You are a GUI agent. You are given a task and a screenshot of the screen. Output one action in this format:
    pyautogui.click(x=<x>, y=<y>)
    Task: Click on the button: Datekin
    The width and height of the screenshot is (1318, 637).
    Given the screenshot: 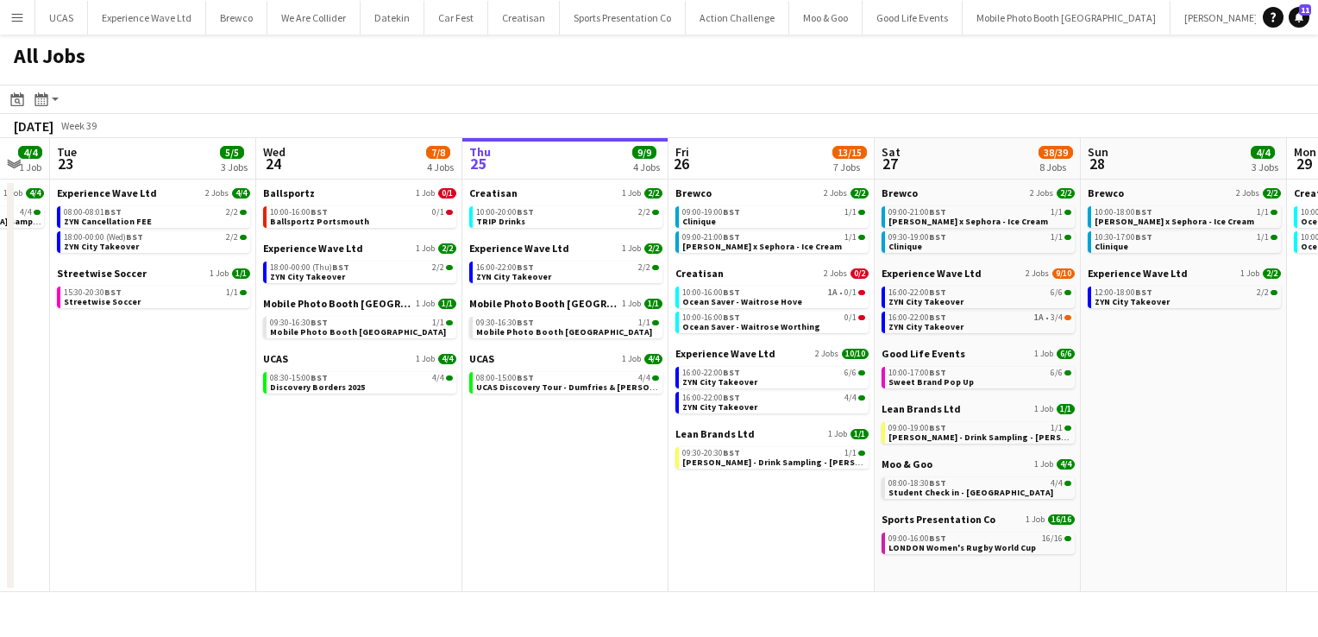 What is the action you would take?
    pyautogui.click(x=392, y=17)
    